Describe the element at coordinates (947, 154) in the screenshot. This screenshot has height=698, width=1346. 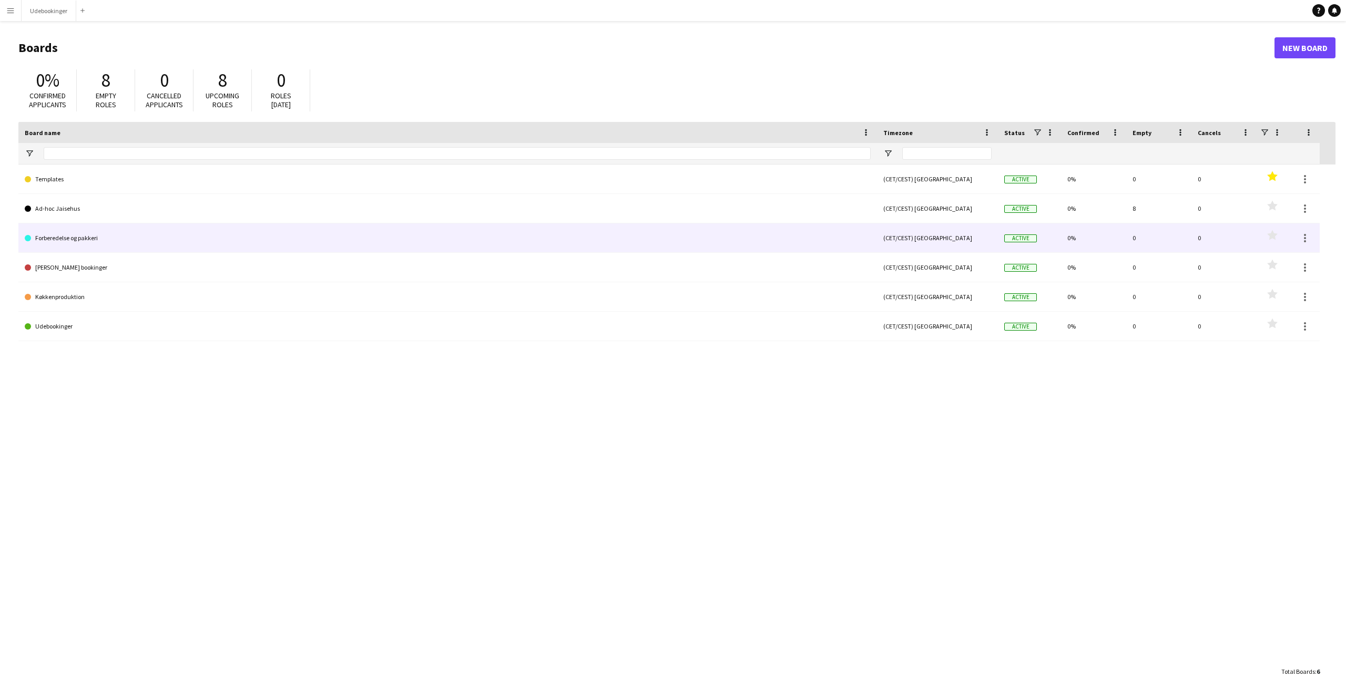
I see `input: Timezone Filter Input` at that location.